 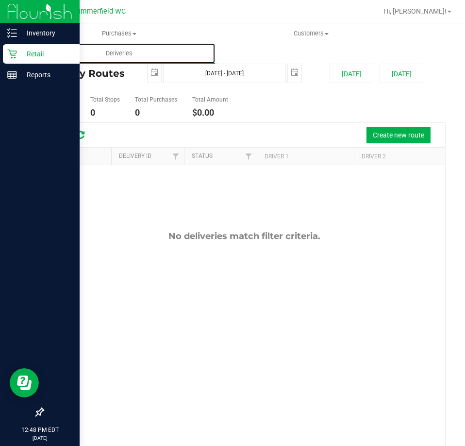 What do you see at coordinates (210, 113) in the screenshot?
I see `h4: $0.00` at bounding box center [210, 113].